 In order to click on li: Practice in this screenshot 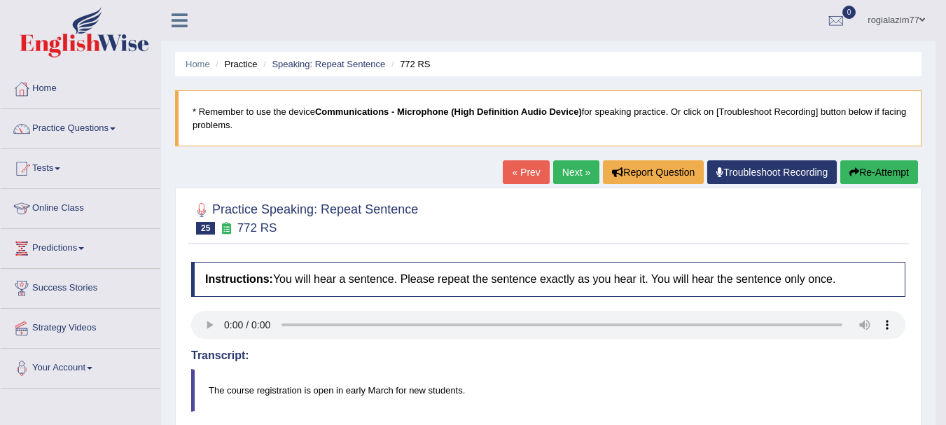, I will do `click(235, 64)`.